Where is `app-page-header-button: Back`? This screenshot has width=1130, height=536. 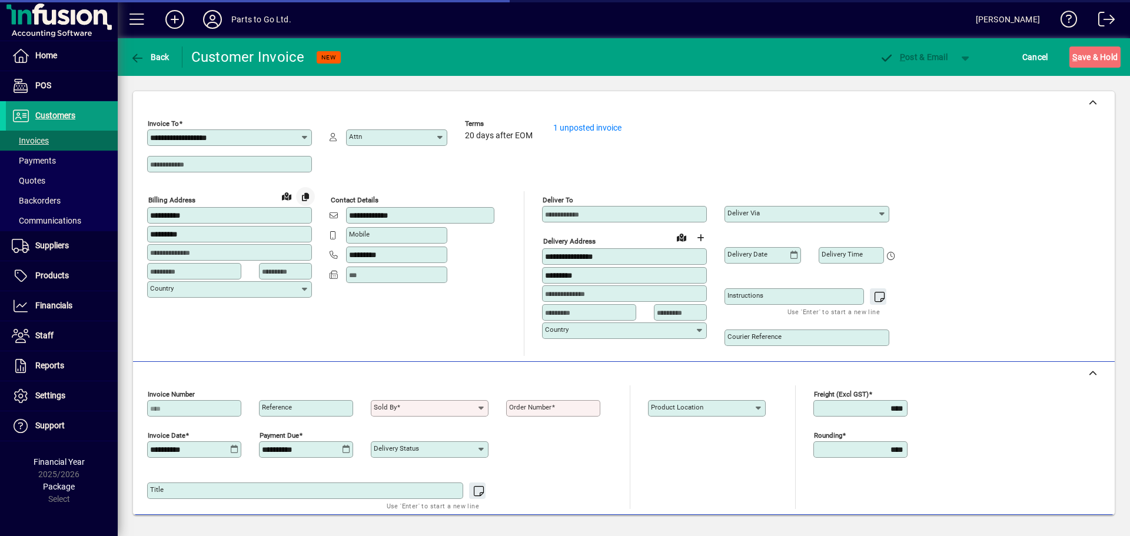 app-page-header-button: Back is located at coordinates (150, 57).